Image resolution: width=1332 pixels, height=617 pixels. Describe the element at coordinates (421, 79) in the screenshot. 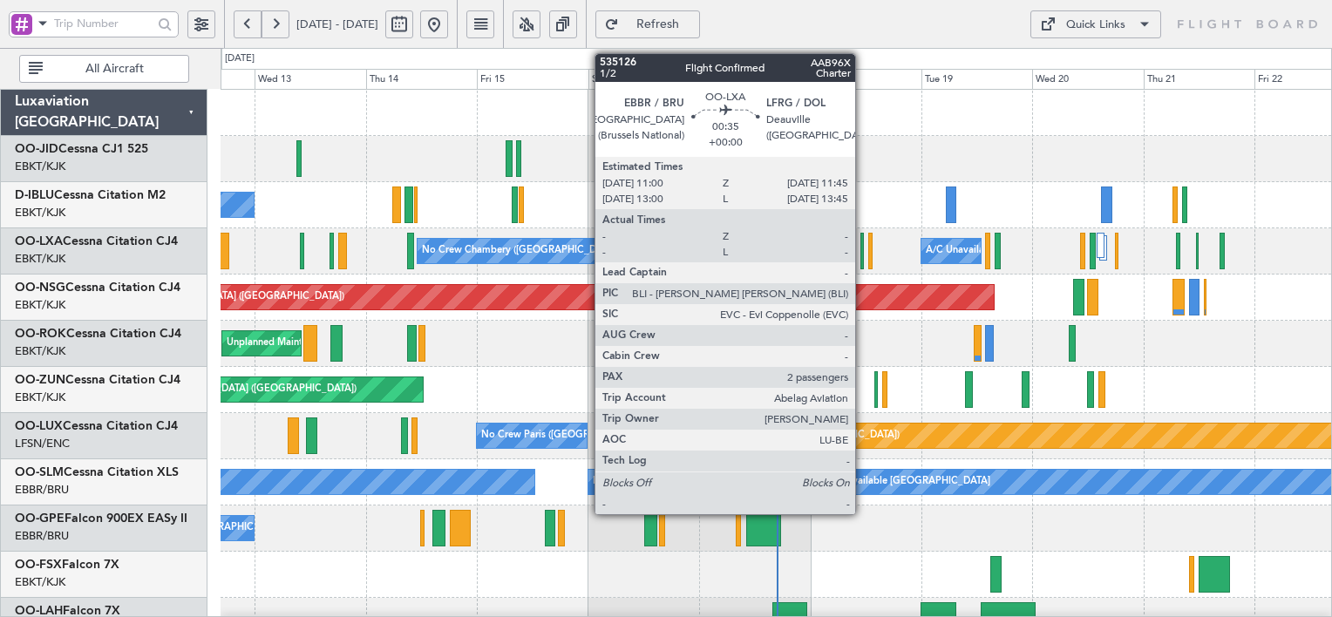

I see `div: Thu 14` at that location.